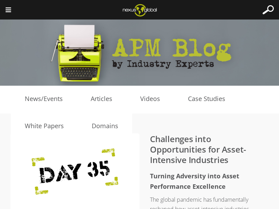  I want to click on a: Articles, so click(101, 99).